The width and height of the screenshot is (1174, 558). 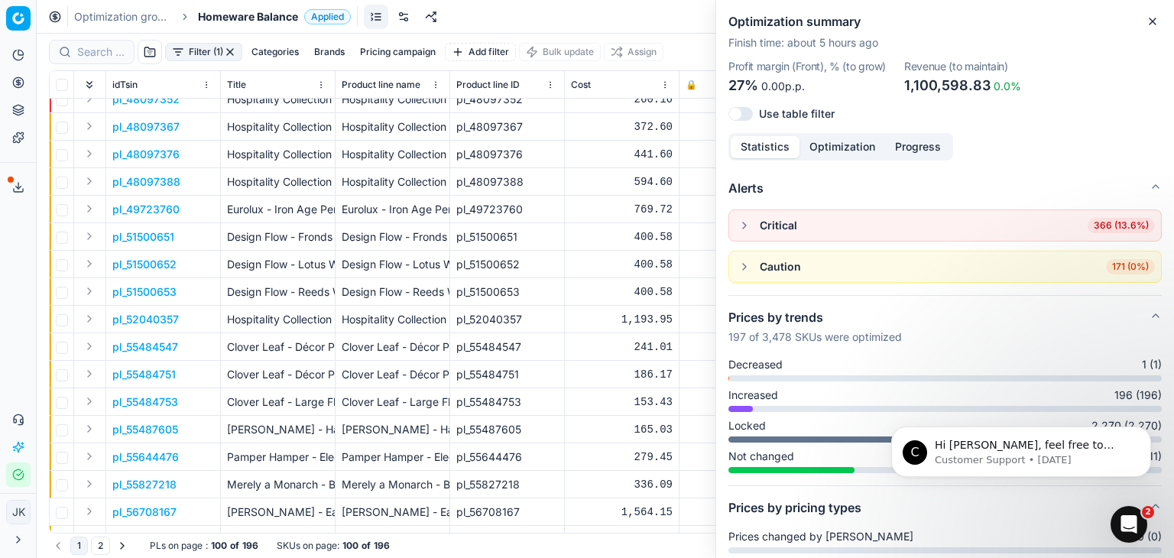 What do you see at coordinates (274, 17) in the screenshot?
I see `span: Homeware BalanceApplied` at bounding box center [274, 17].